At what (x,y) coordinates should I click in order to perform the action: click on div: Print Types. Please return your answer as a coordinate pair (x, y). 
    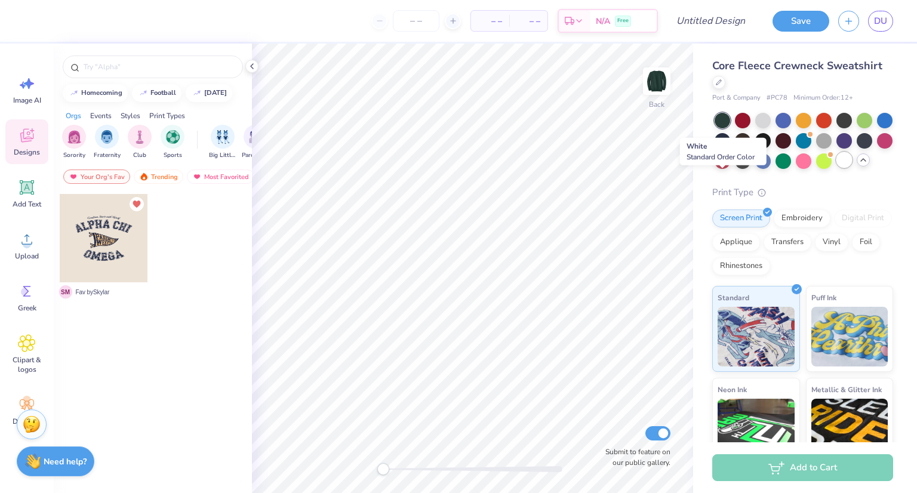
    Looking at the image, I should click on (167, 116).